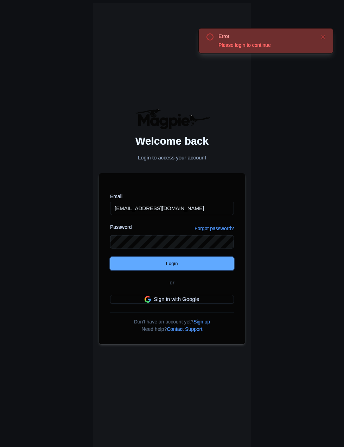  Describe the element at coordinates (172, 141) in the screenshot. I see `h2: Welcome back` at that location.